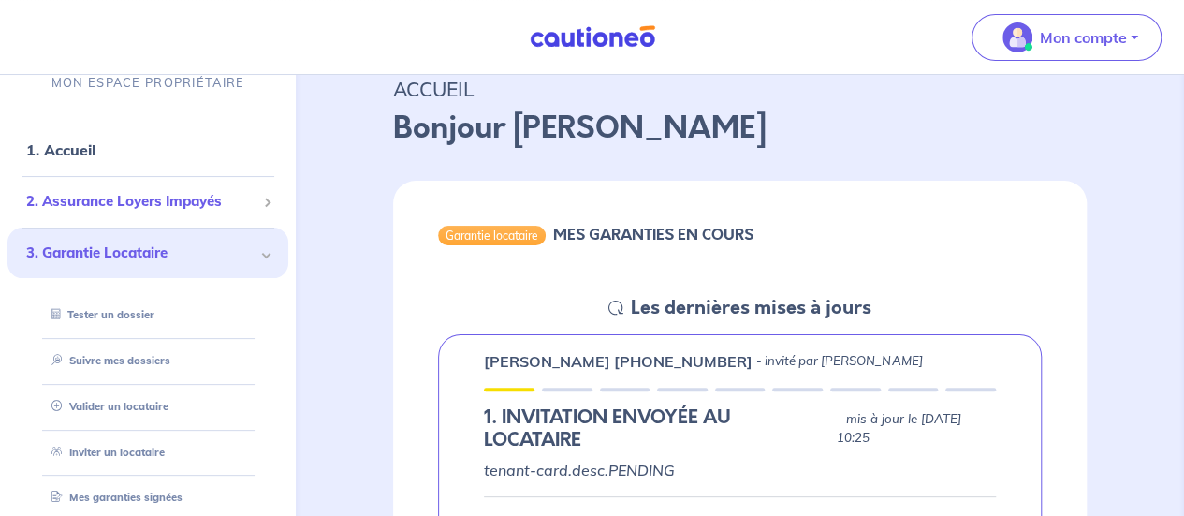 The height and width of the screenshot is (516, 1184). I want to click on div: Valider un locataire, so click(148, 406).